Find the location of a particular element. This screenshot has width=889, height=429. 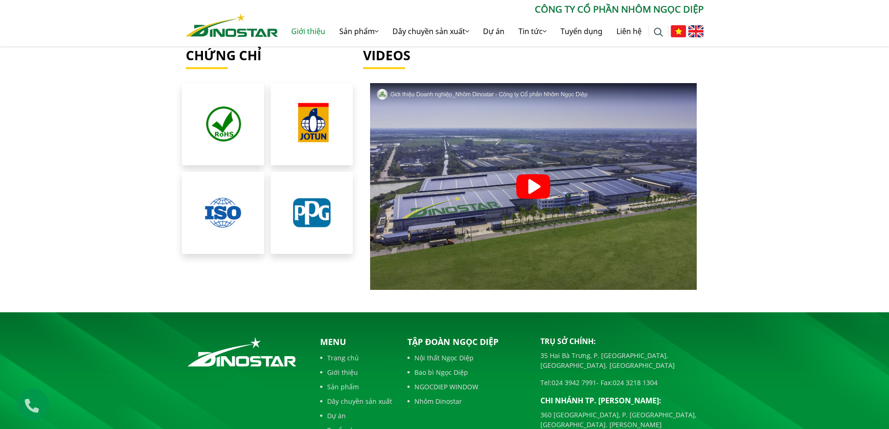

a: Tuyển dụng is located at coordinates (582, 31).